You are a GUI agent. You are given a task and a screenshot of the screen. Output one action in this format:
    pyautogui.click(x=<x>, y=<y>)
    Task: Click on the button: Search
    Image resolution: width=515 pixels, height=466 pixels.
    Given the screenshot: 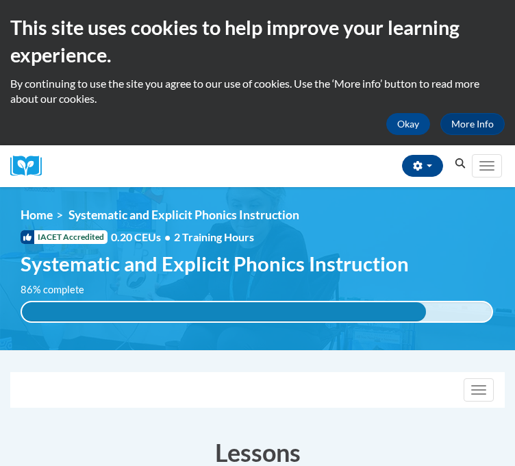 What is the action you would take?
    pyautogui.click(x=460, y=164)
    